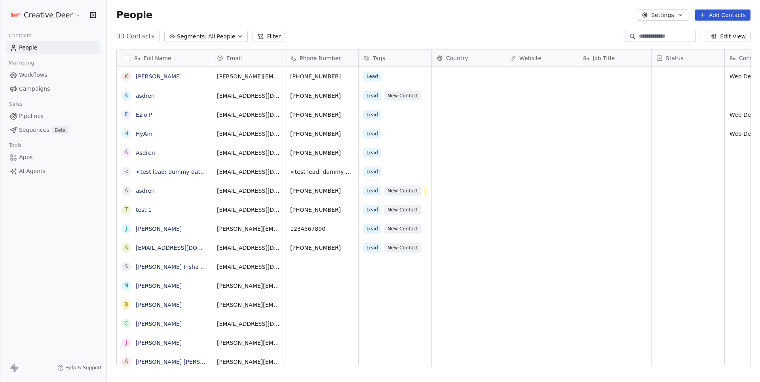 The width and height of the screenshot is (760, 382). I want to click on a: Workflows, so click(53, 75).